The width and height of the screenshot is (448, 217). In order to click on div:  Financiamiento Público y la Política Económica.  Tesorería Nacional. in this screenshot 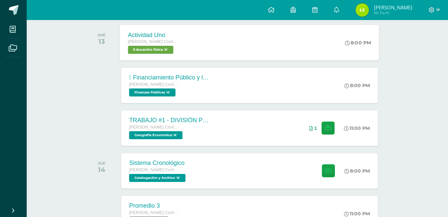, I will do `click(169, 77)`.